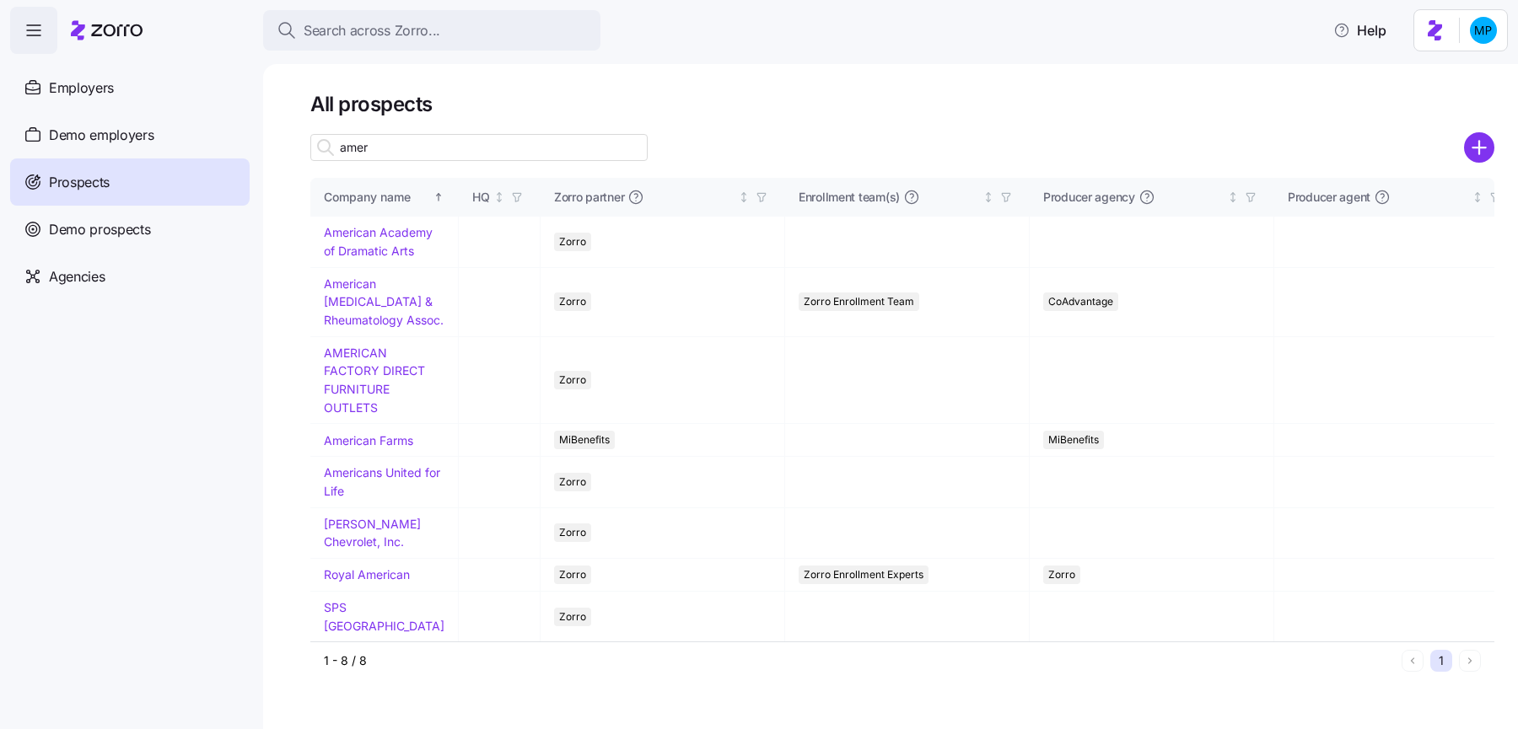 Image resolution: width=1518 pixels, height=729 pixels. Describe the element at coordinates (589, 197) in the screenshot. I see `span: Zorro partner` at that location.